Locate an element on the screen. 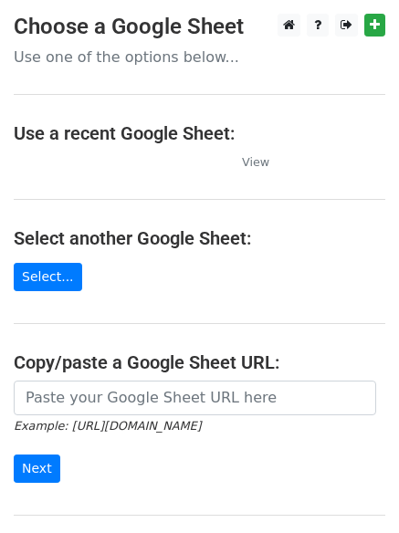  h4: Use a recent Google Sheet: is located at coordinates (199, 133).